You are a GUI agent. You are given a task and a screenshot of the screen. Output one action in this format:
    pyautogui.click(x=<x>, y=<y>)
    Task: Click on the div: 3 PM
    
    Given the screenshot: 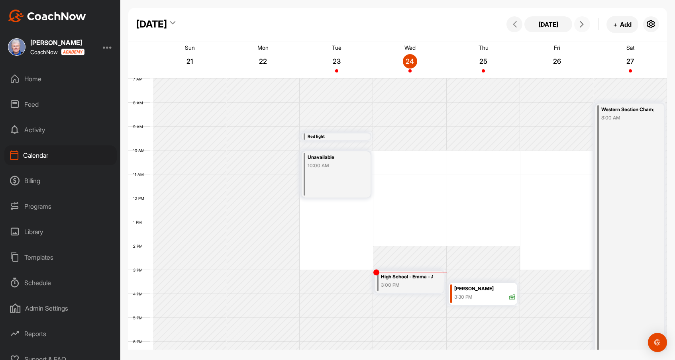 What is the action you would take?
    pyautogui.click(x=139, y=270)
    